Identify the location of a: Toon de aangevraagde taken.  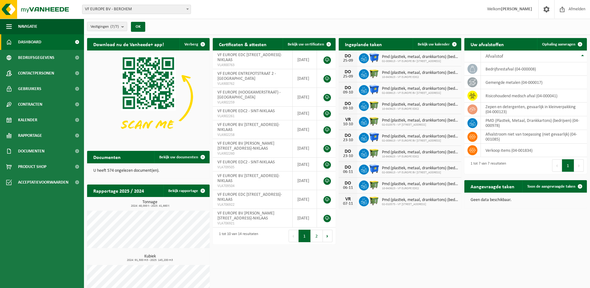
(555, 186).